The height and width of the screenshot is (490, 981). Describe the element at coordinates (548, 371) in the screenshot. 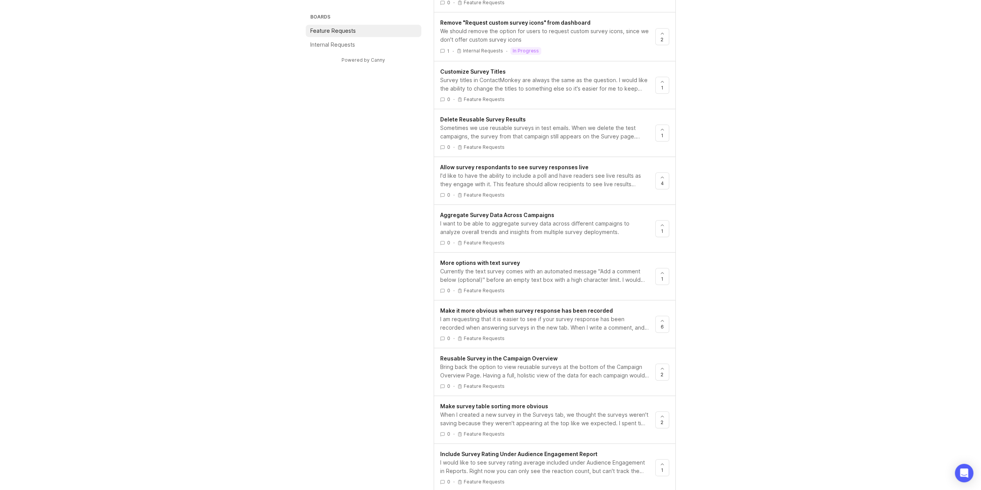

I see `a: Reusable Survey in the Campaign OverviewBring back the option to view reusable surveys at the bot...` at that location.